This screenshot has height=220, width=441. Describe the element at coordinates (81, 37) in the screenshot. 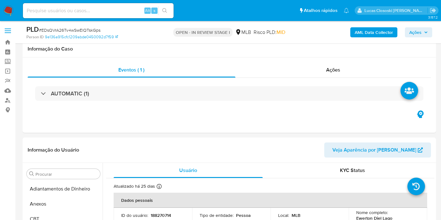

I see `a: 9e136a915cfc1209abde0450092d7f59` at that location.